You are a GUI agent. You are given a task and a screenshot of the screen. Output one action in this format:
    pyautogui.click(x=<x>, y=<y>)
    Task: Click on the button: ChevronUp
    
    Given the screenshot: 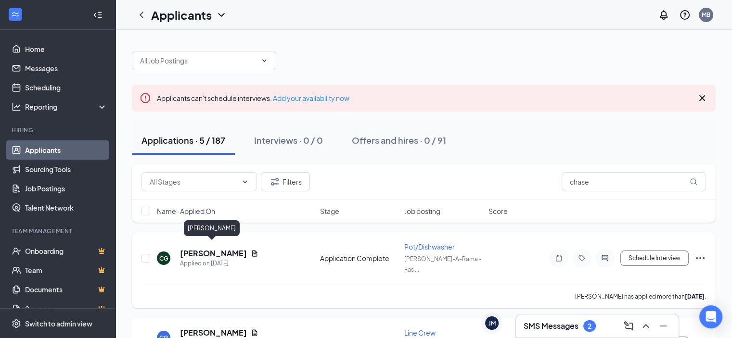 What is the action you would take?
    pyautogui.click(x=646, y=326)
    